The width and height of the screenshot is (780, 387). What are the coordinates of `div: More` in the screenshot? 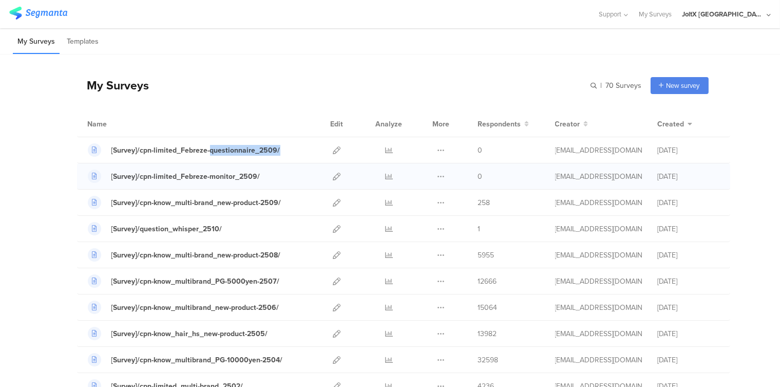 It's located at (441, 124).